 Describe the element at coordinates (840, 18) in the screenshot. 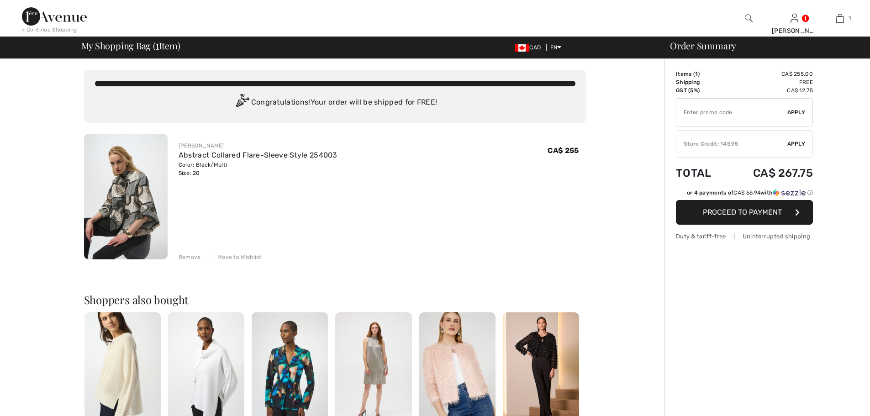

I see `img: My Bag` at that location.